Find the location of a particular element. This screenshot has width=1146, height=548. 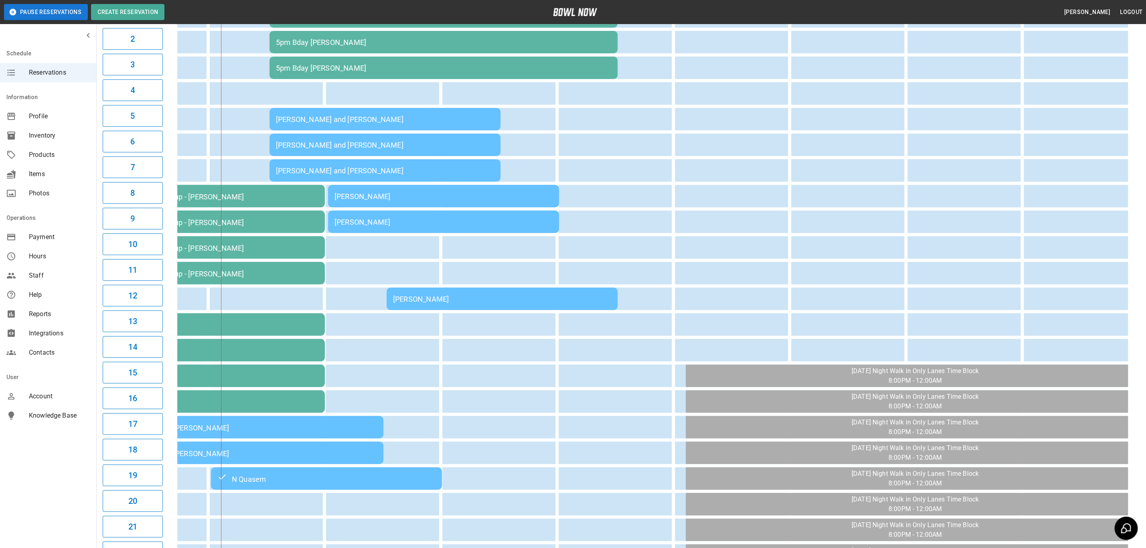

h6: 18 is located at coordinates (133, 450).